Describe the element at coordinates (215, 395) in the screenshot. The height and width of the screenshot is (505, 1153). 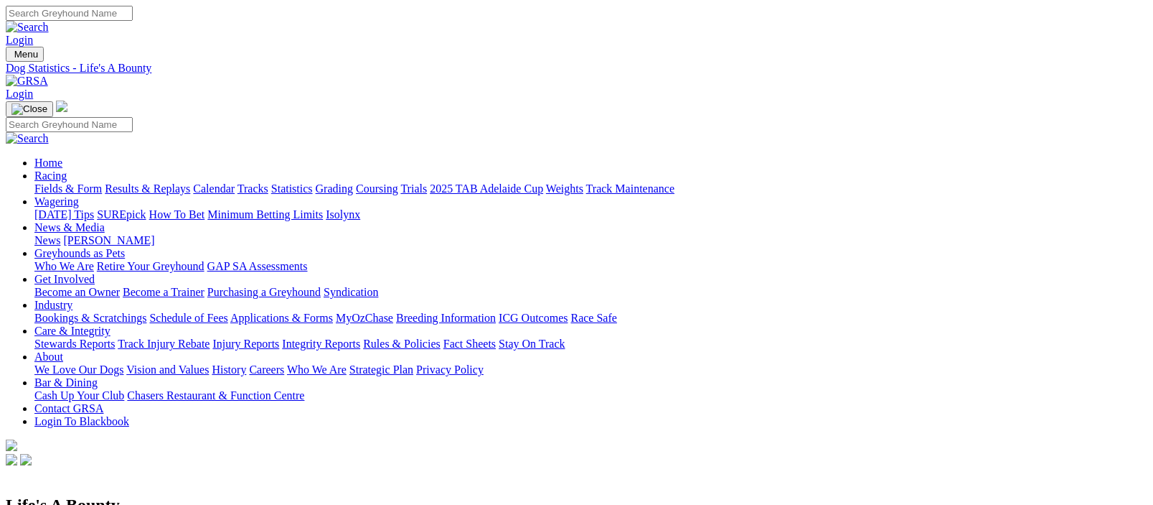
I see `a: Chasers Restaurant & Function Centre` at that location.